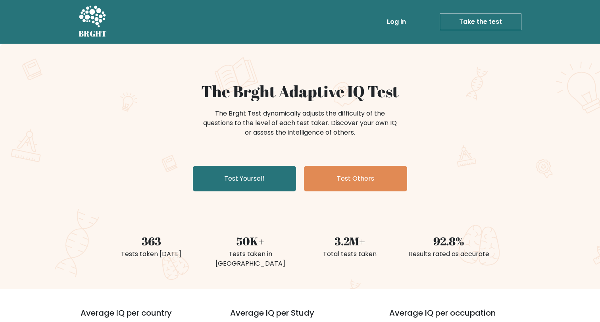 This screenshot has width=600, height=322. What do you see at coordinates (245, 179) in the screenshot?
I see `a: Test Yourself` at bounding box center [245, 179].